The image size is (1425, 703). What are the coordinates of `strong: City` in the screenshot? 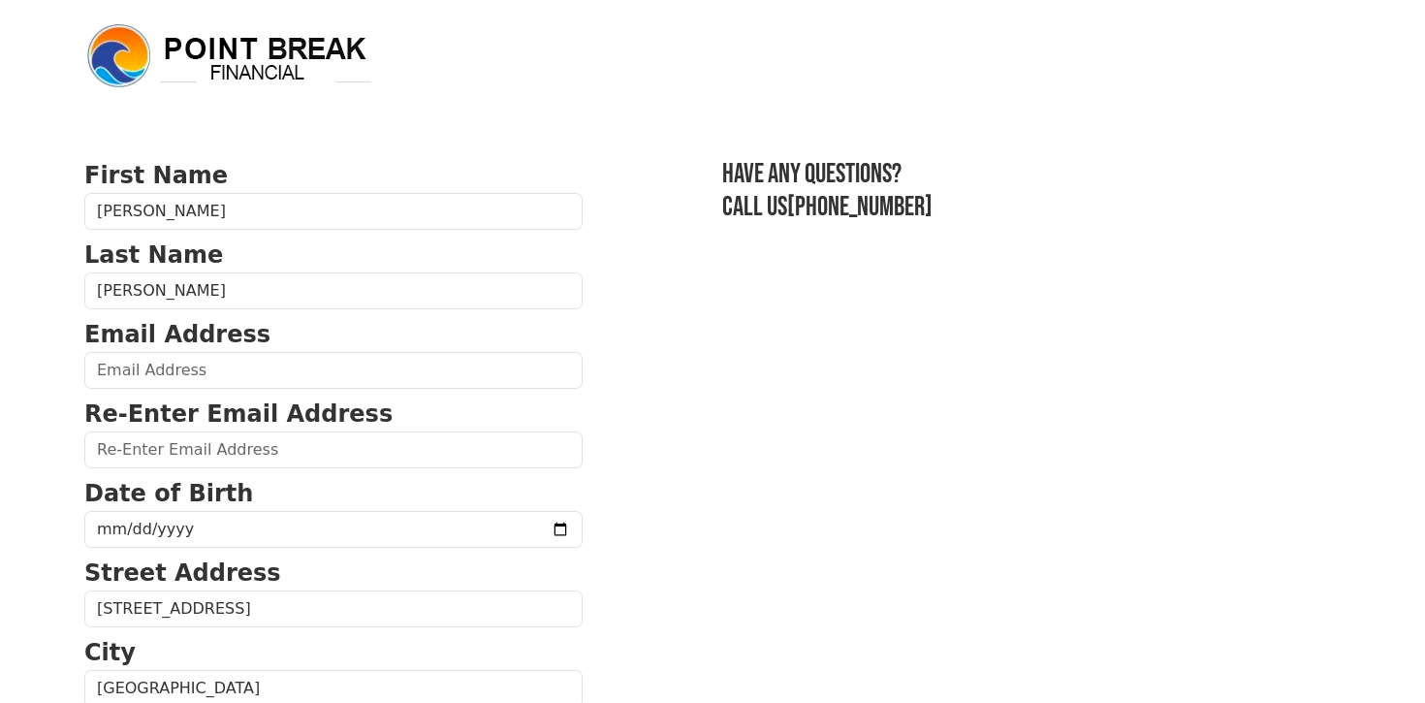 It's located at (110, 652).